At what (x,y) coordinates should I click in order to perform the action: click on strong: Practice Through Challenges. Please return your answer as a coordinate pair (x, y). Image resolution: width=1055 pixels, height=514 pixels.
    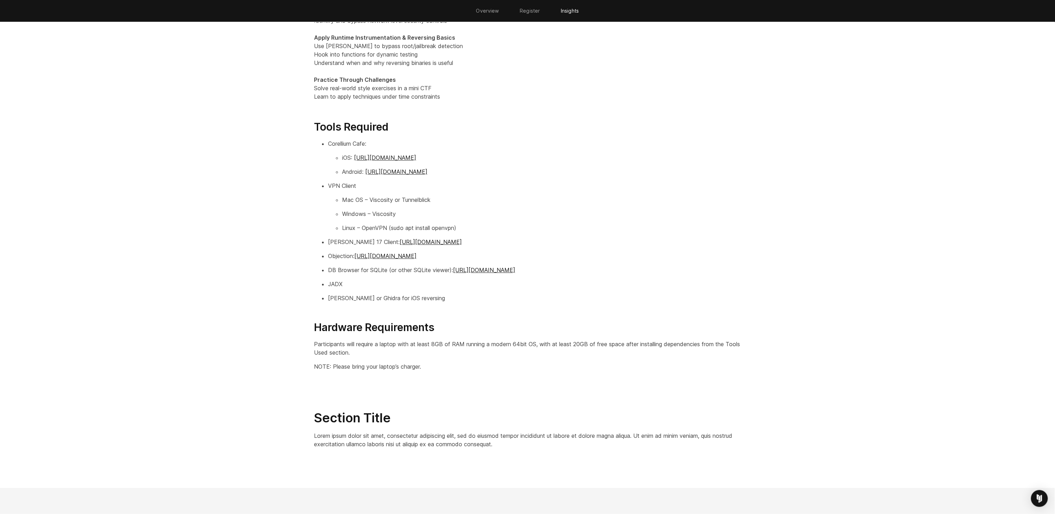
    Looking at the image, I should click on (355, 80).